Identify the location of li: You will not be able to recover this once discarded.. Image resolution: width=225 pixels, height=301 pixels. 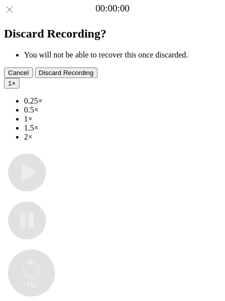
(122, 55).